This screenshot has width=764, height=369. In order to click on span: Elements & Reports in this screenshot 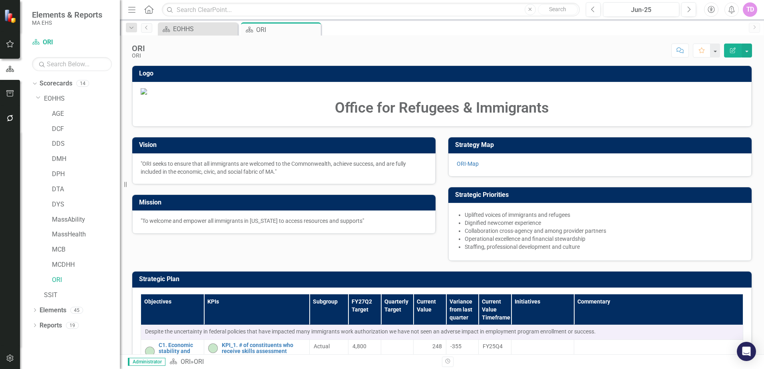, I will do `click(67, 15)`.